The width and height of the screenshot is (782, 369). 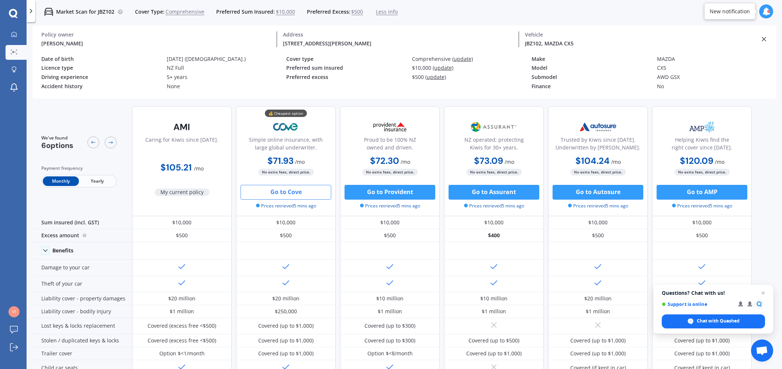 I want to click on div: $400, so click(x=494, y=235).